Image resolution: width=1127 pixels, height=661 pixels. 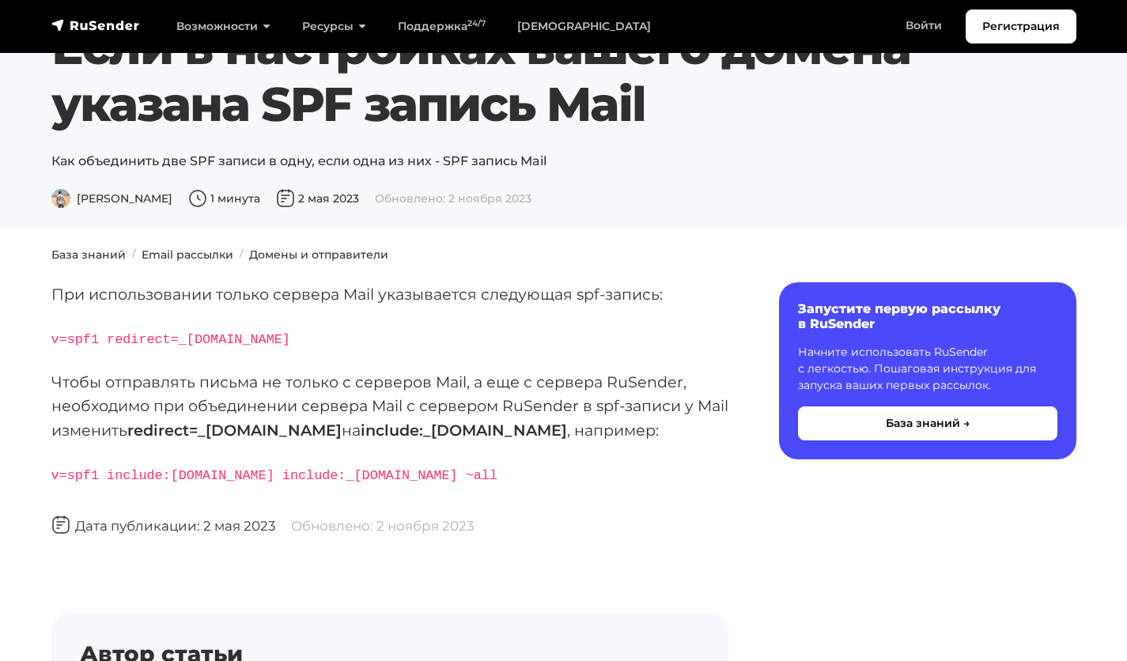 What do you see at coordinates (187, 255) in the screenshot?
I see `a: Email рассылки` at bounding box center [187, 255].